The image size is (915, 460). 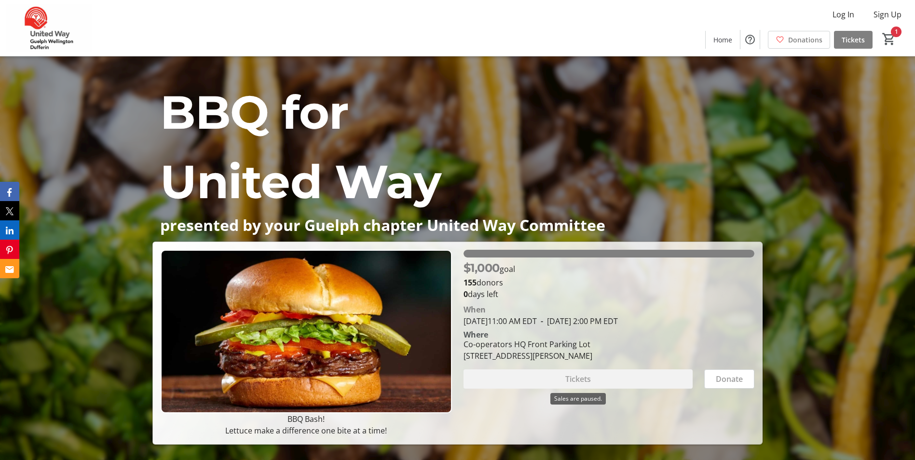 What do you see at coordinates (528, 344) in the screenshot?
I see `div: Co-operators HQ Front Parking Lot` at bounding box center [528, 344].